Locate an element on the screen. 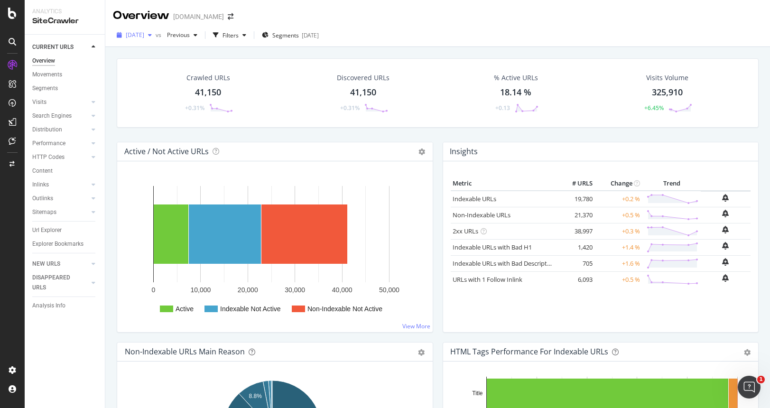 The image size is (770, 408). text: 30,000 is located at coordinates (295, 290).